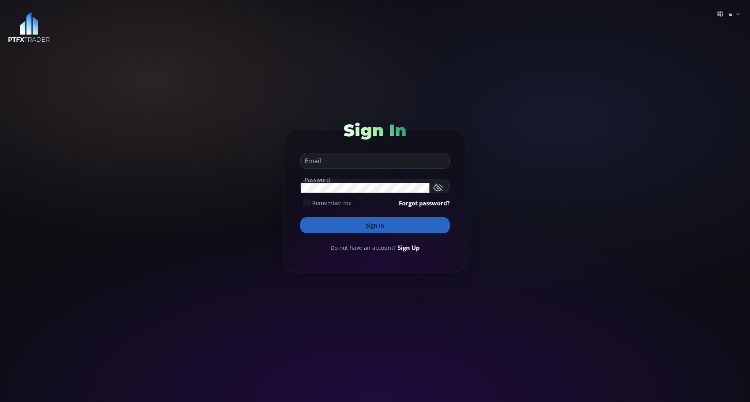  What do you see at coordinates (424, 203) in the screenshot?
I see `a: Forgot password?` at bounding box center [424, 203].